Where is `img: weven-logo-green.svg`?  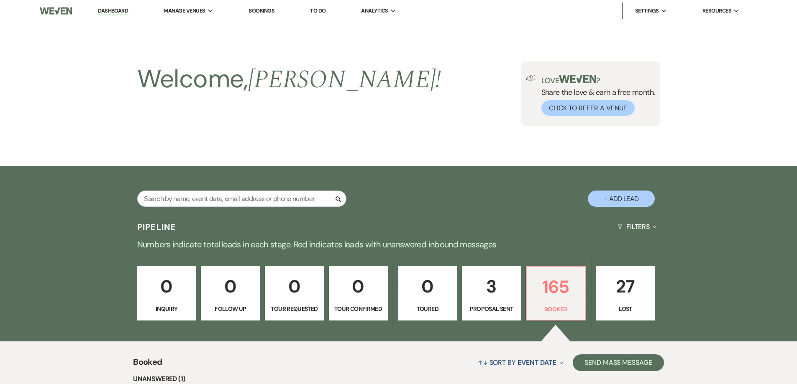 img: weven-logo-green.svg is located at coordinates (577, 79).